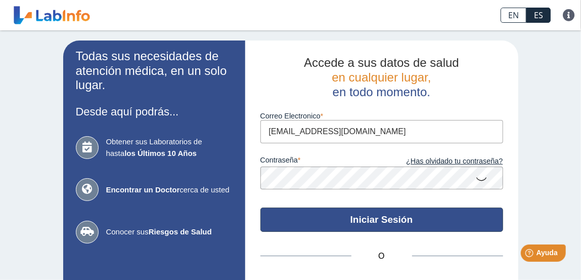 The width and height of the screenshot is (581, 280). I want to click on span: cerca de usted, so click(169, 190).